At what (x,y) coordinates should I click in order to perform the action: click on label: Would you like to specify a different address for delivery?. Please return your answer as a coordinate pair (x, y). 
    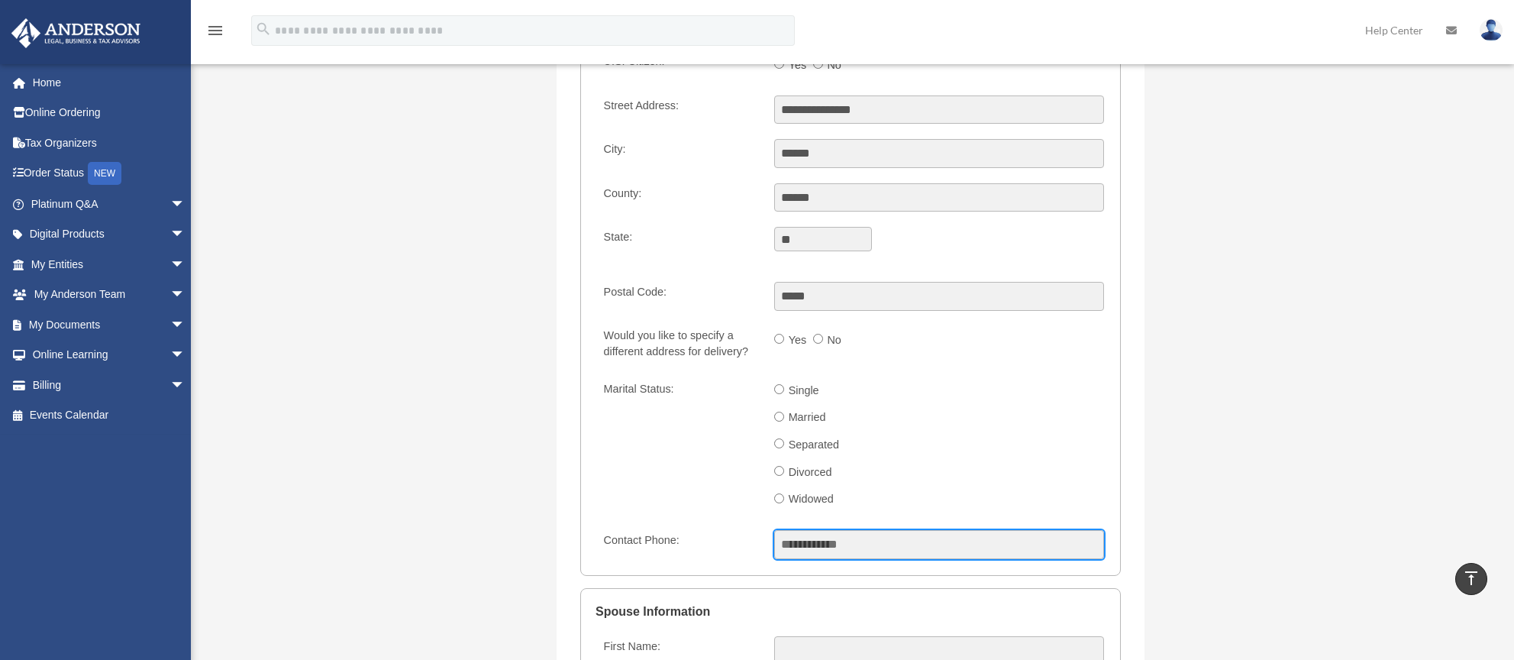
    Looking at the image, I should click on (680, 344).